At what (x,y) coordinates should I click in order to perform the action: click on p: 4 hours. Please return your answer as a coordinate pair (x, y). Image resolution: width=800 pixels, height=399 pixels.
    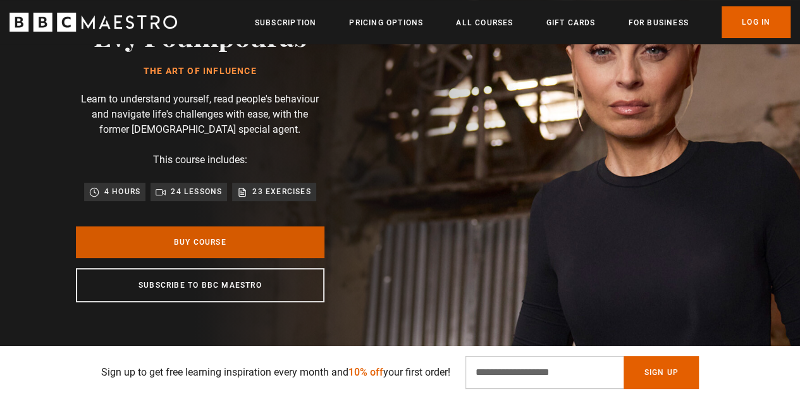
    Looking at the image, I should click on (122, 192).